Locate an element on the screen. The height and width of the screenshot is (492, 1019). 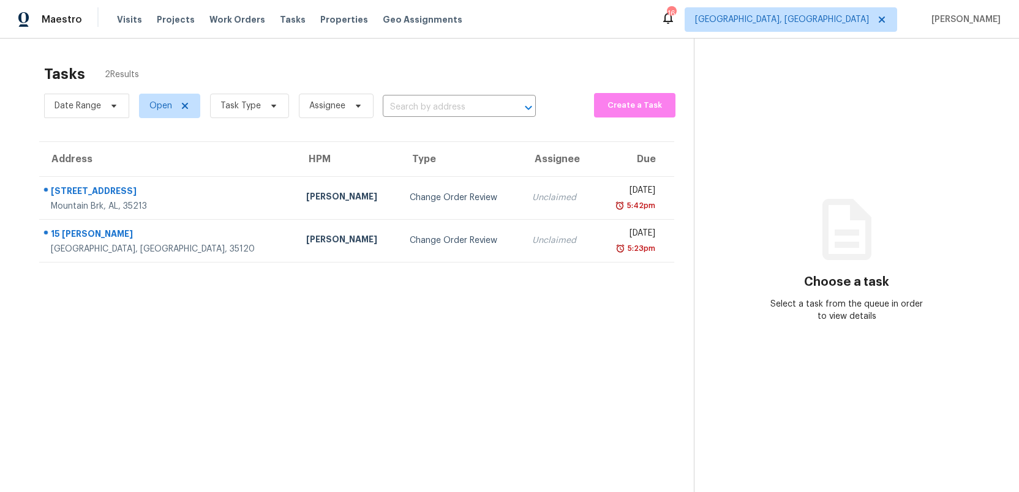
span: Projects is located at coordinates (176, 20).